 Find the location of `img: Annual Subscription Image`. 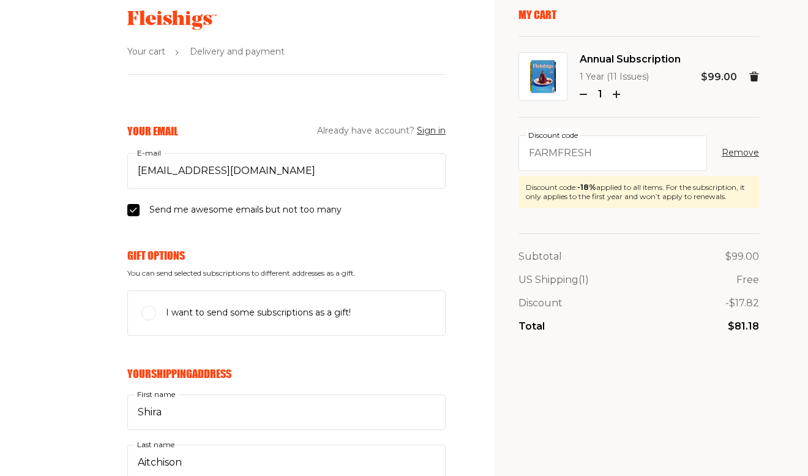

img: Annual Subscription Image is located at coordinates (543, 77).